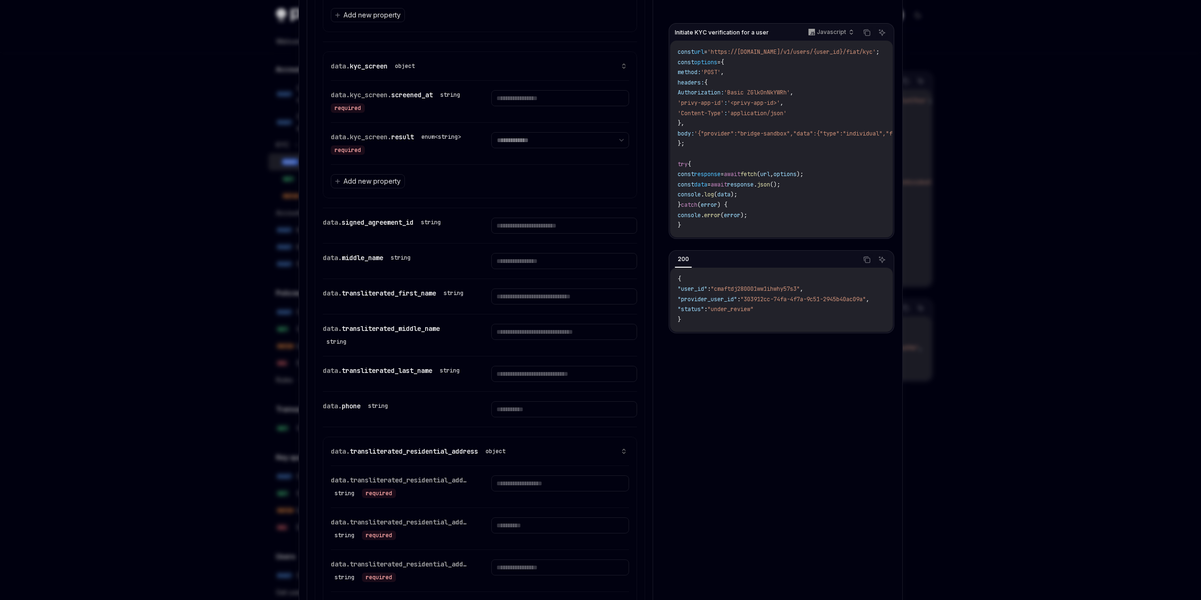 Image resolution: width=1201 pixels, height=600 pixels. Describe the element at coordinates (830, 33) in the screenshot. I see `button: Javascript` at that location.